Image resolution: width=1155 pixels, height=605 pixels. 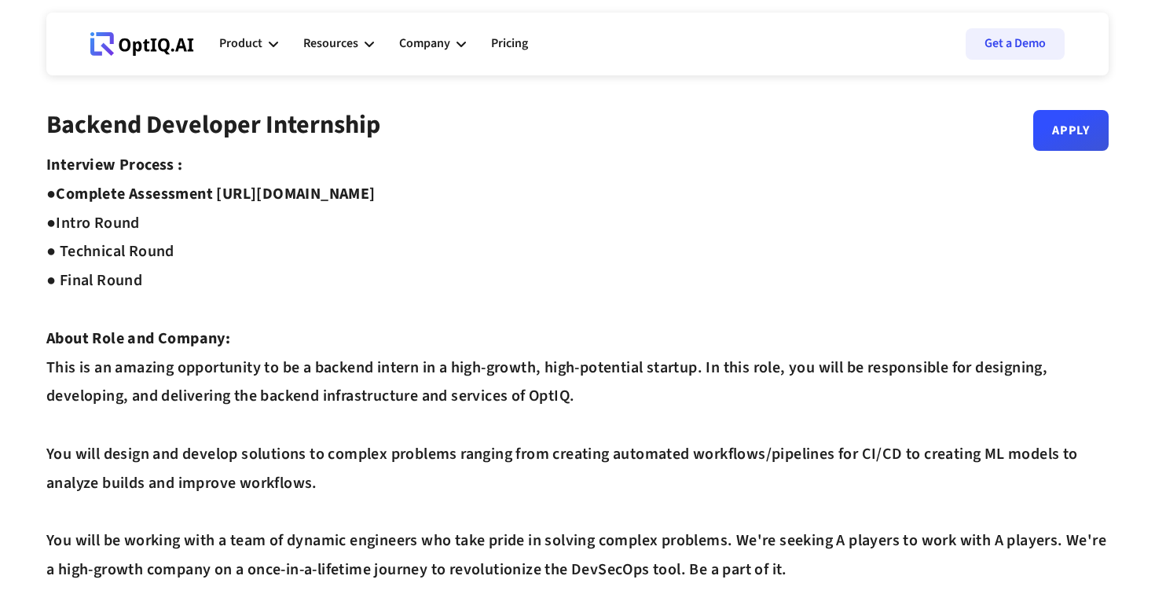 I want to click on a: Get a Demo, so click(x=1015, y=44).